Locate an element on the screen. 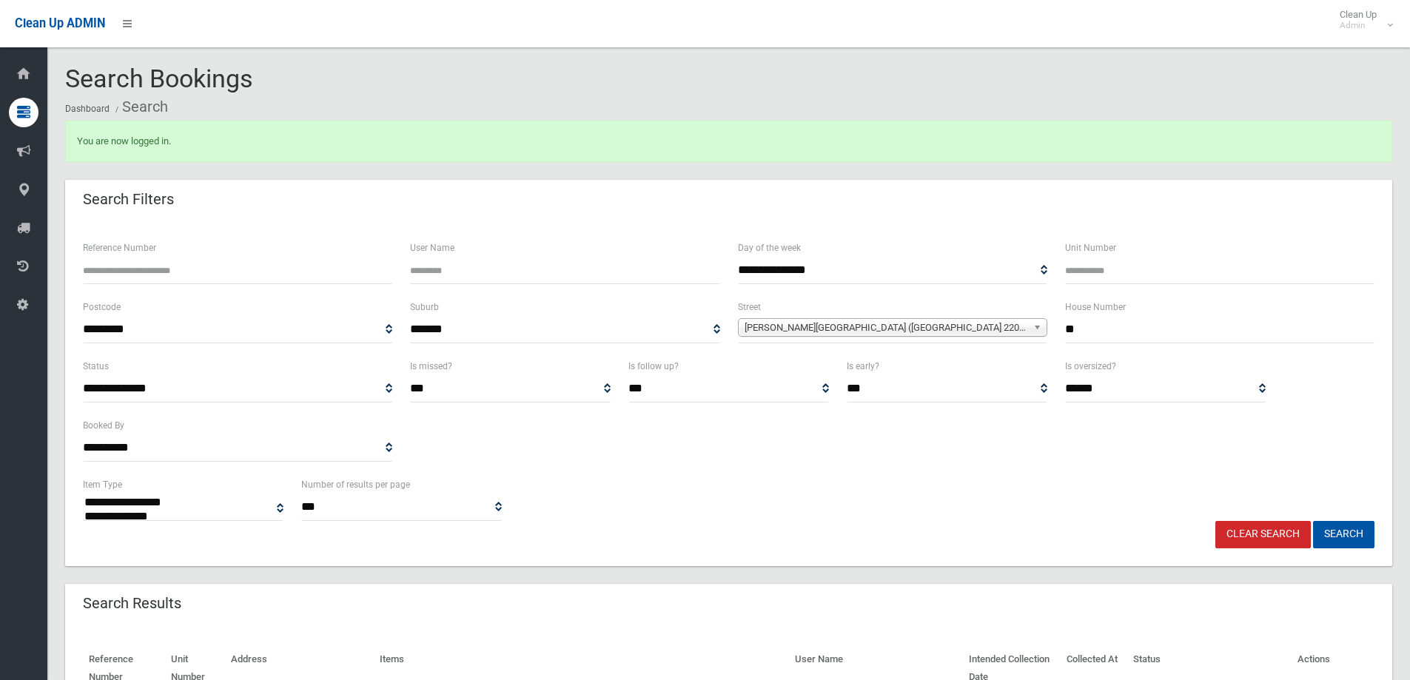 Image resolution: width=1410 pixels, height=680 pixels. label: Suburb is located at coordinates (424, 307).